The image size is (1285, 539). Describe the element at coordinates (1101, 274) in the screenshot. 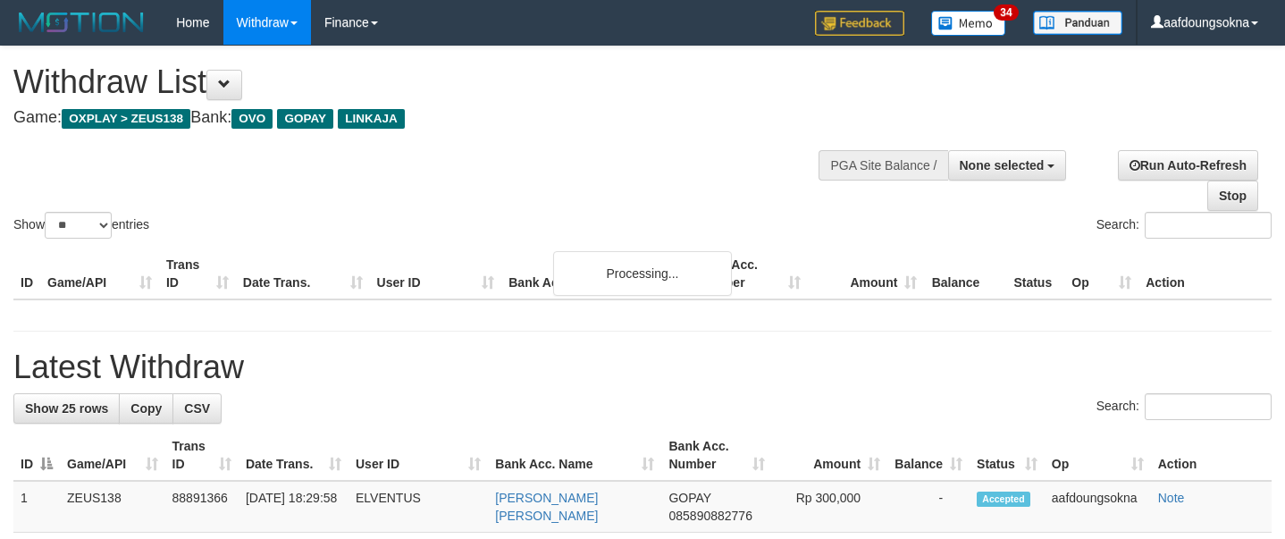

I see `th: Op` at that location.